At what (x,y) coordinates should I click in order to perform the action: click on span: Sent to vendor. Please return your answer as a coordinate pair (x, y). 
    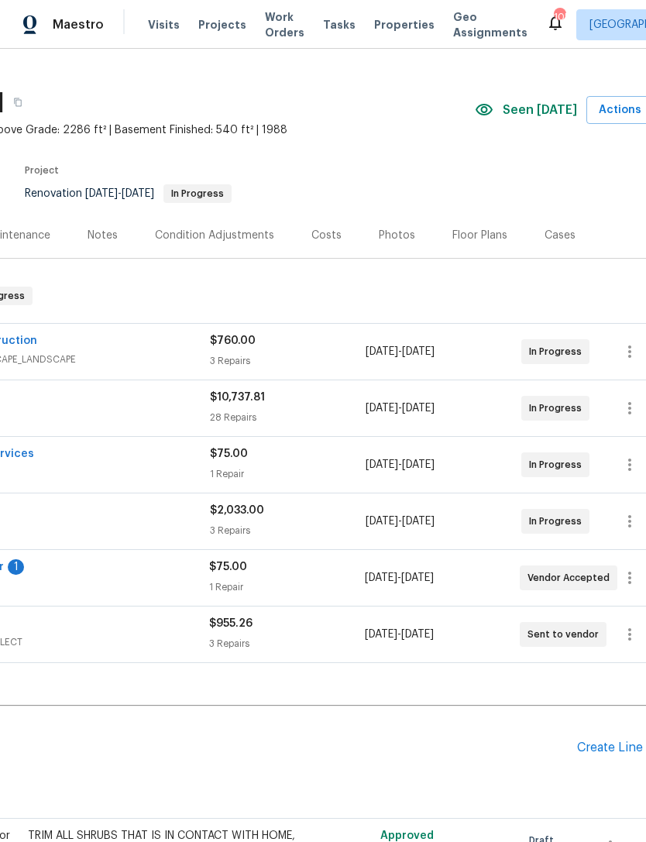
    Looking at the image, I should click on (566, 634).